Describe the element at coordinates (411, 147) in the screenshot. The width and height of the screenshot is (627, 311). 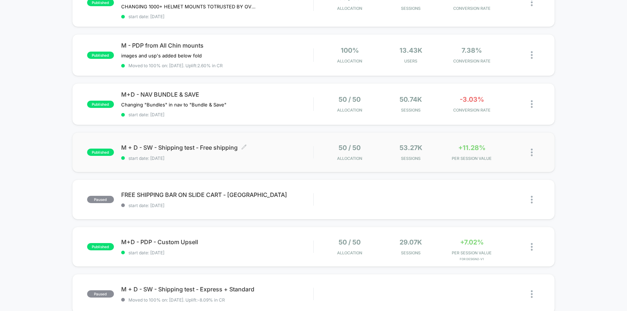
I see `span: 53.27k` at that location.